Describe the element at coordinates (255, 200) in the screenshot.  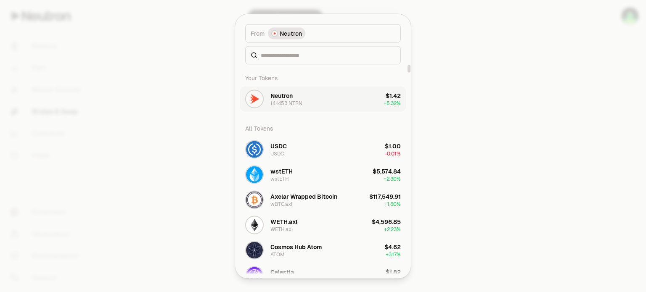
I see `img: wBTC.axl Logo` at that location.